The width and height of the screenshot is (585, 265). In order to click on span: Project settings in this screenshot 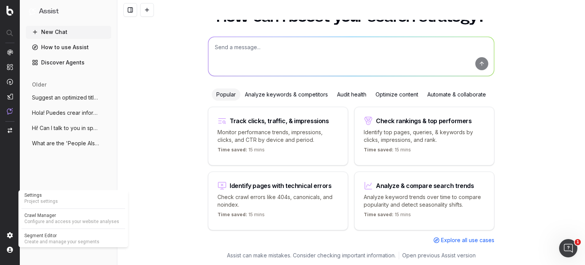, I will do `click(73, 201)`.